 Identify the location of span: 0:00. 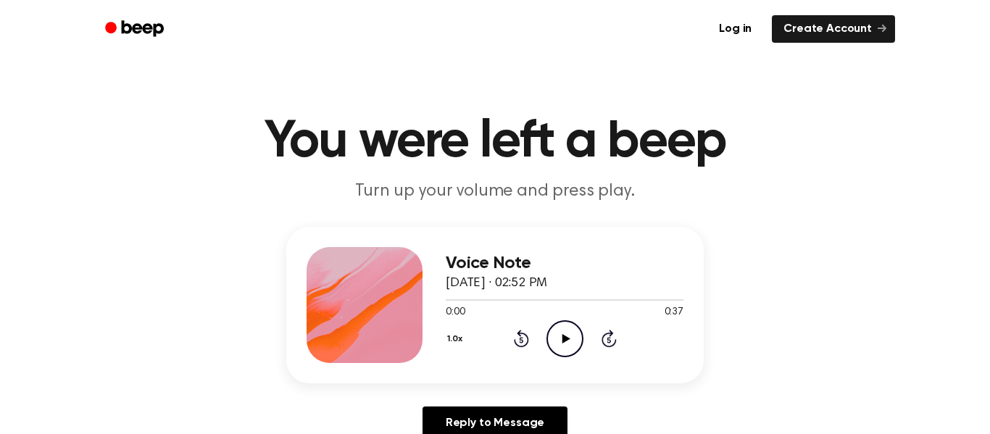
(455, 312).